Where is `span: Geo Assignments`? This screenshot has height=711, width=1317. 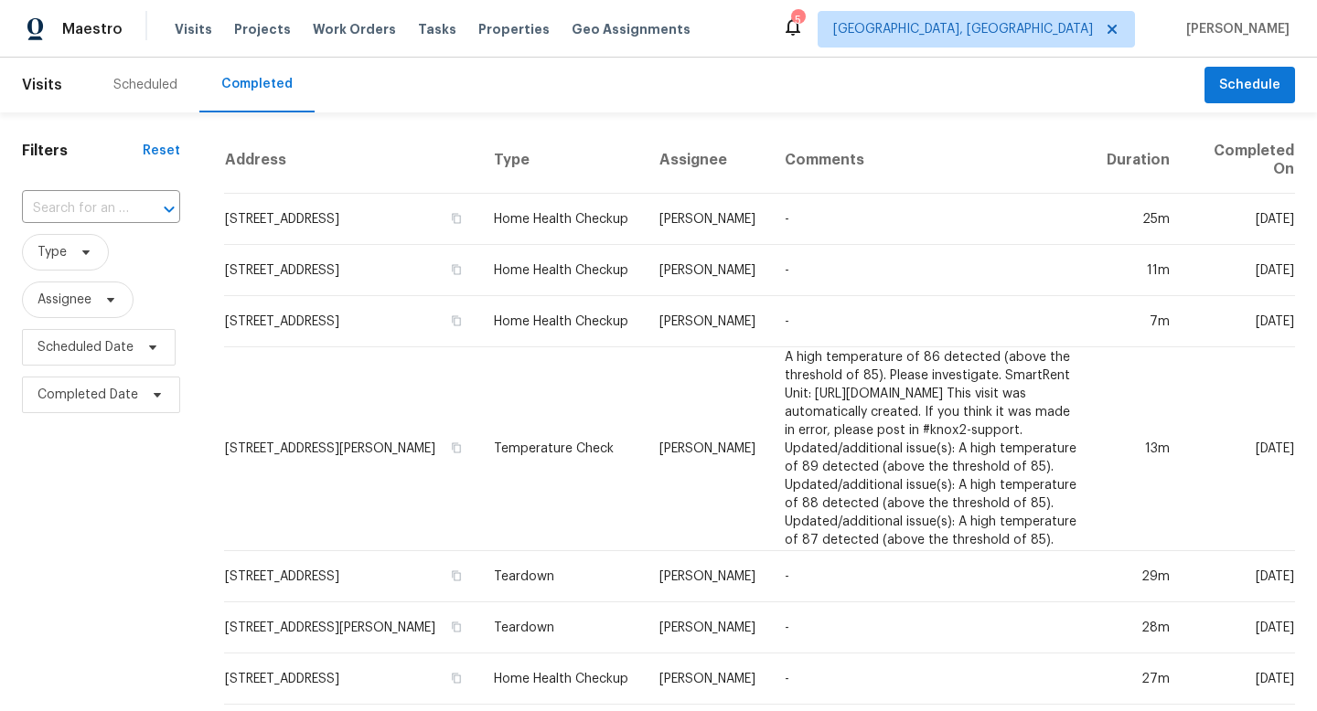 span: Geo Assignments is located at coordinates (631, 29).